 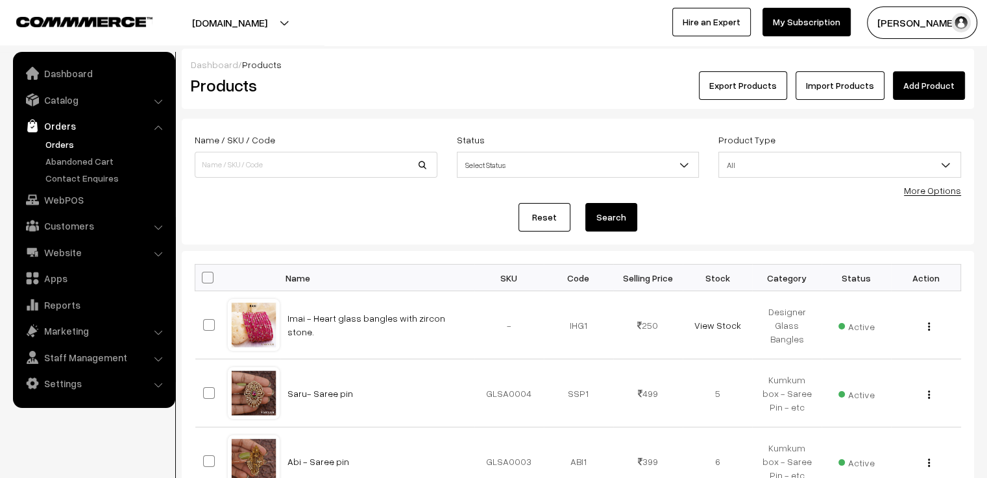 I want to click on a: Import Products, so click(x=840, y=86).